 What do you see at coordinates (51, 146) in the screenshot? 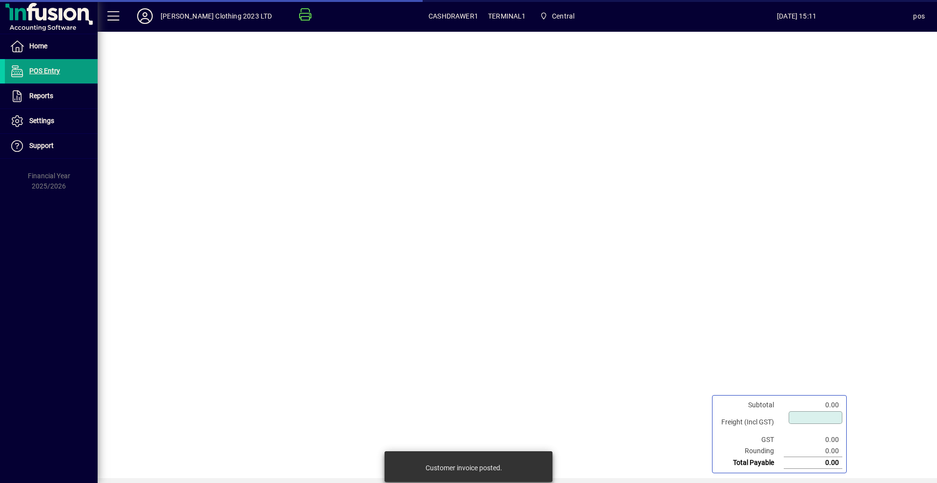
I see `a: Support` at bounding box center [51, 146].